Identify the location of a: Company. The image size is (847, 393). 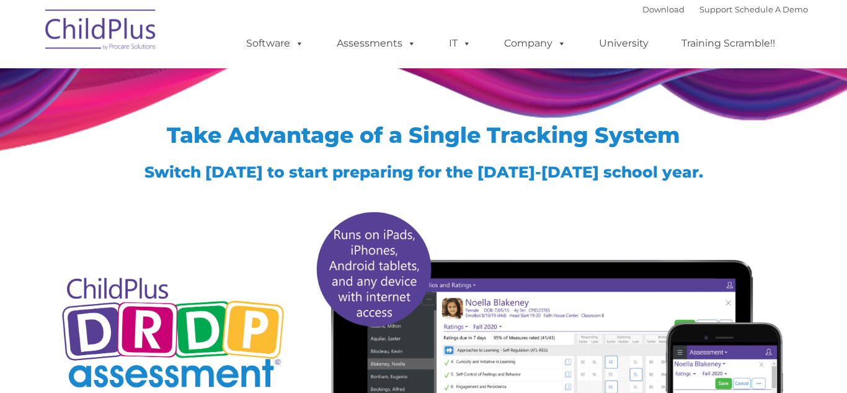
(535, 43).